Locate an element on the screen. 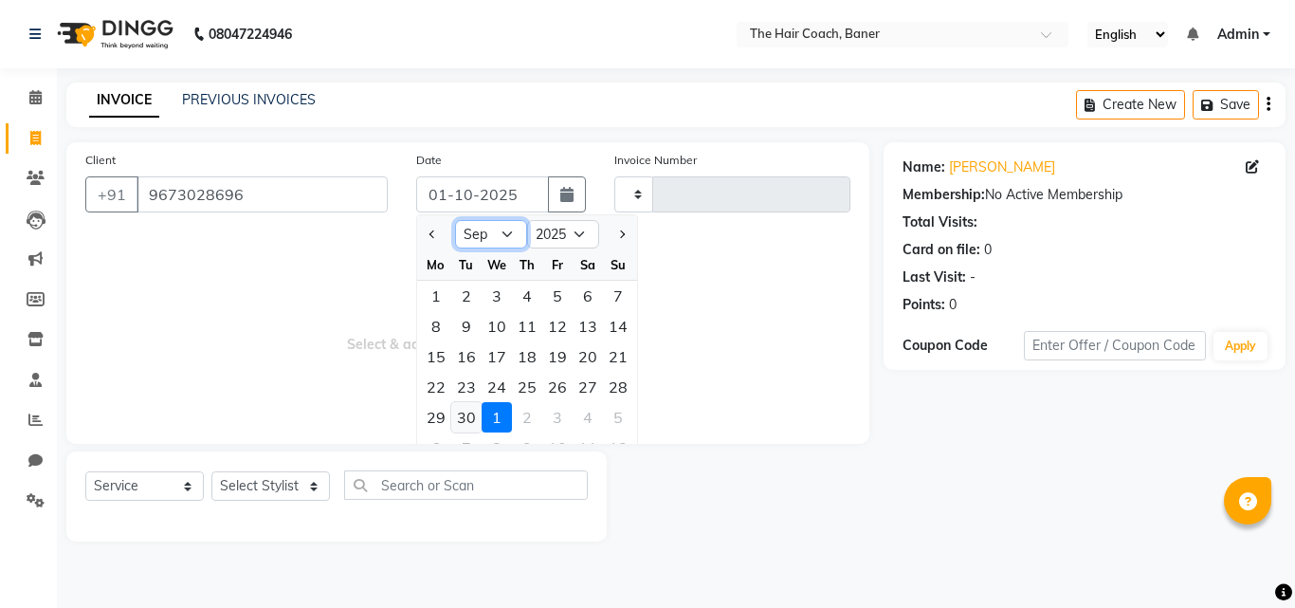  div: 3 is located at coordinates (557, 417).